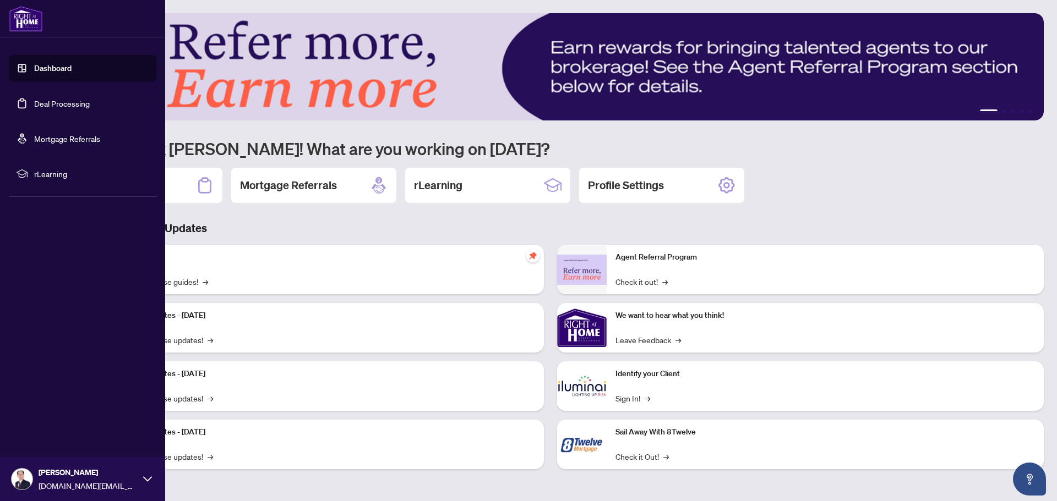 The image size is (1057, 501). What do you see at coordinates (550, 67) in the screenshot?
I see `img: Slide 0` at bounding box center [550, 67].